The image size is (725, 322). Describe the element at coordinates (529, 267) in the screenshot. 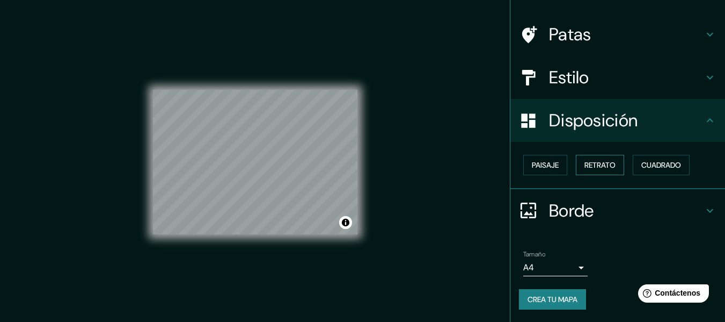

I see `font: A4` at that location.